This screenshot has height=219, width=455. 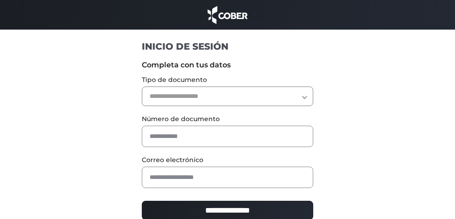 What do you see at coordinates (227, 46) in the screenshot?
I see `h1: INICIO DE SESIÓN` at bounding box center [227, 46].